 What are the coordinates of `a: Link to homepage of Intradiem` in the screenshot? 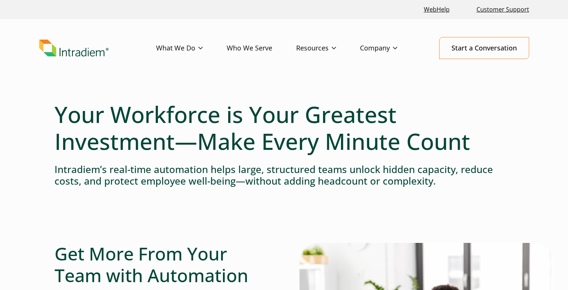 It's located at (97, 48).